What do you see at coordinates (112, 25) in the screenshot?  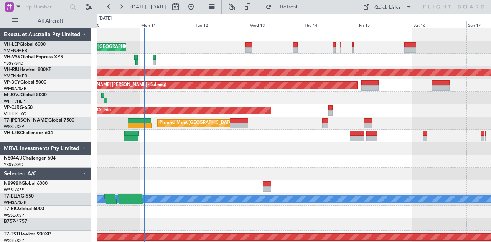 I see `div: Sun 10` at bounding box center [112, 25].